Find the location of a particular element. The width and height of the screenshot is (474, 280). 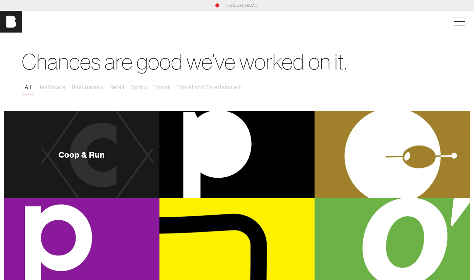

button: All is located at coordinates (28, 87).